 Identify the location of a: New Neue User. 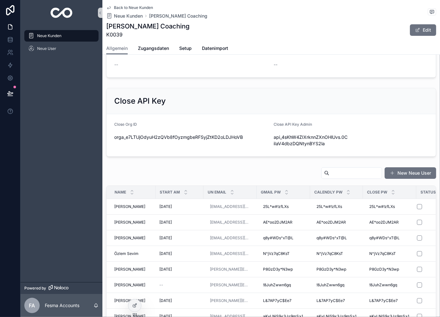
(410, 173).